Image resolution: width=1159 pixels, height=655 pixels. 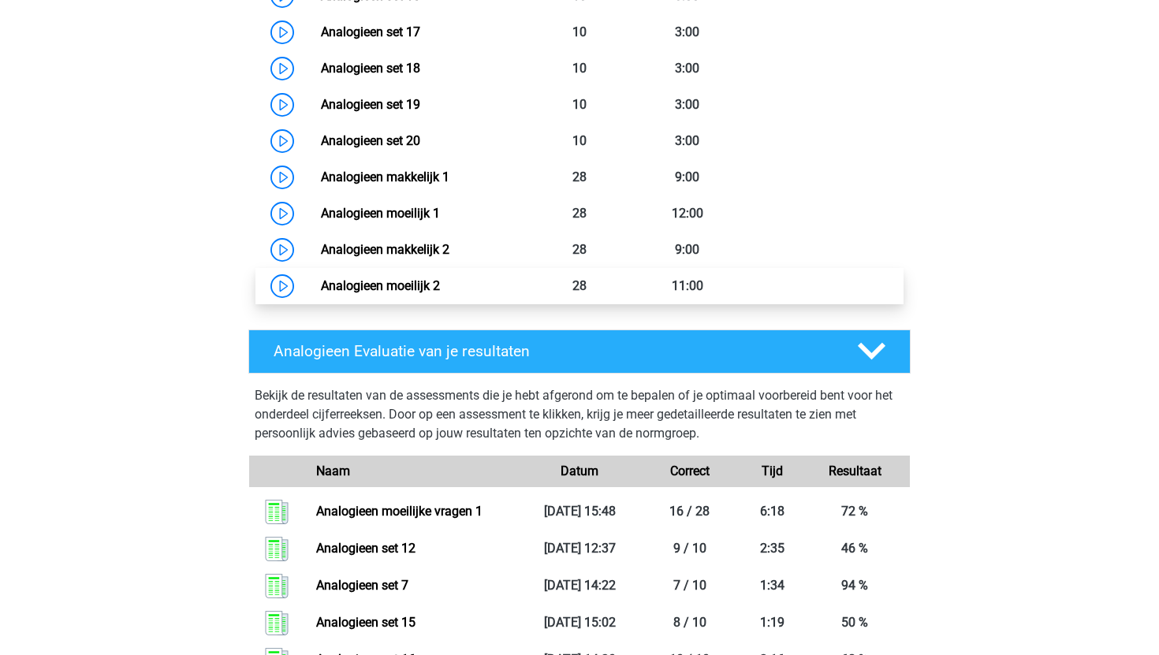 I want to click on div: Tijd, so click(x=773, y=471).